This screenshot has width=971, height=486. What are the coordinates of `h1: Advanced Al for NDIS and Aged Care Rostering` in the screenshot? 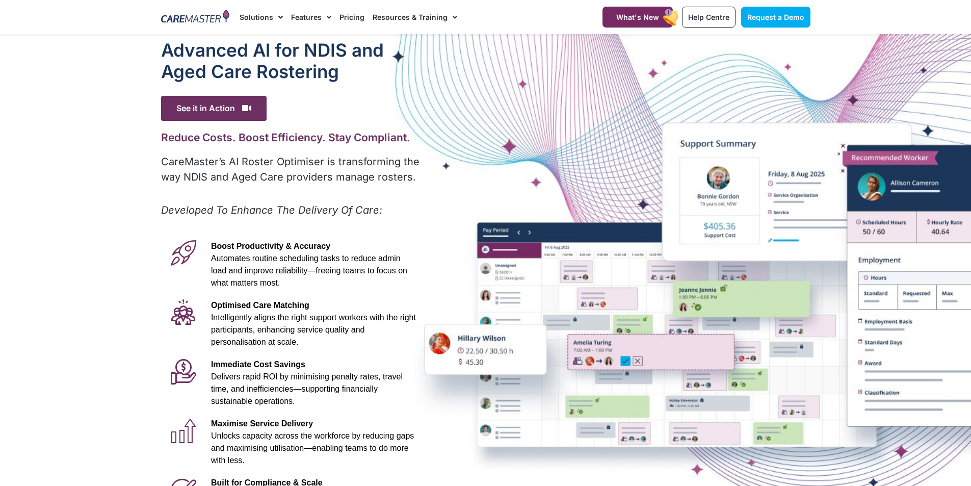 It's located at (291, 61).